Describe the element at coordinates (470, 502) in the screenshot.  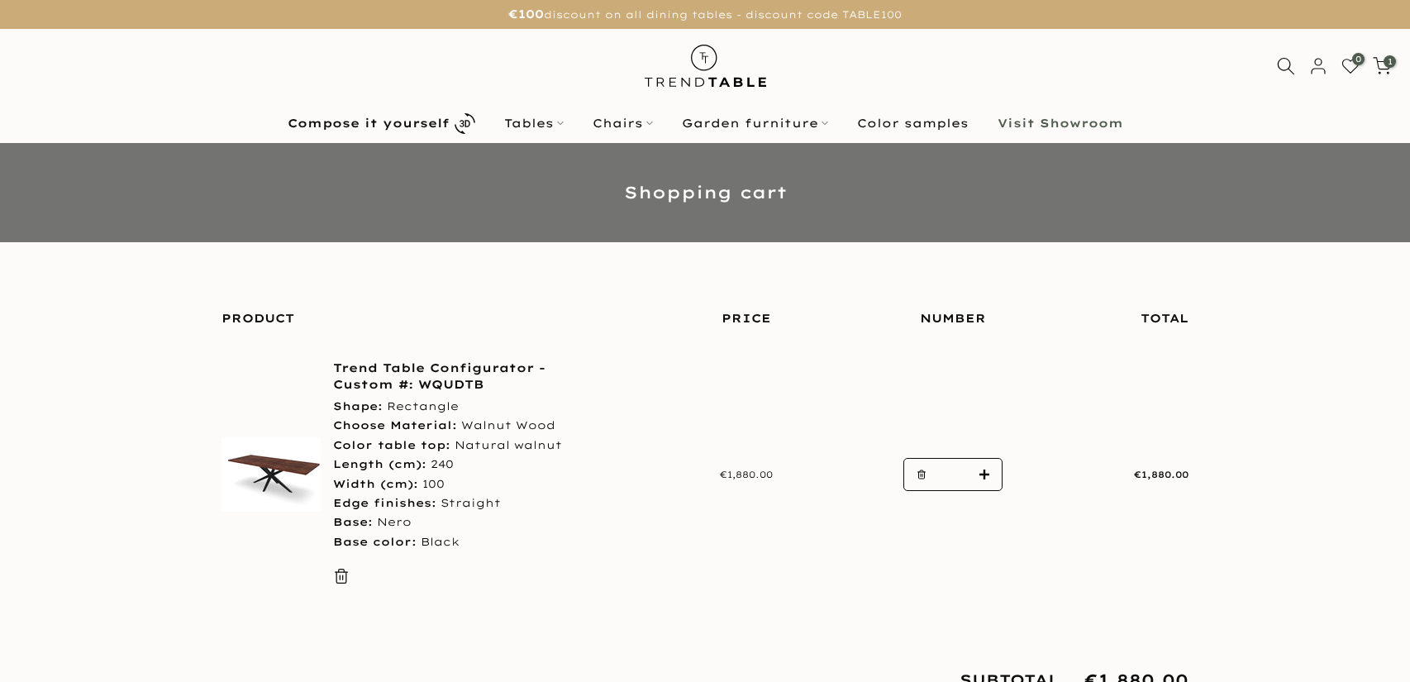
I see `font: Straight` at that location.